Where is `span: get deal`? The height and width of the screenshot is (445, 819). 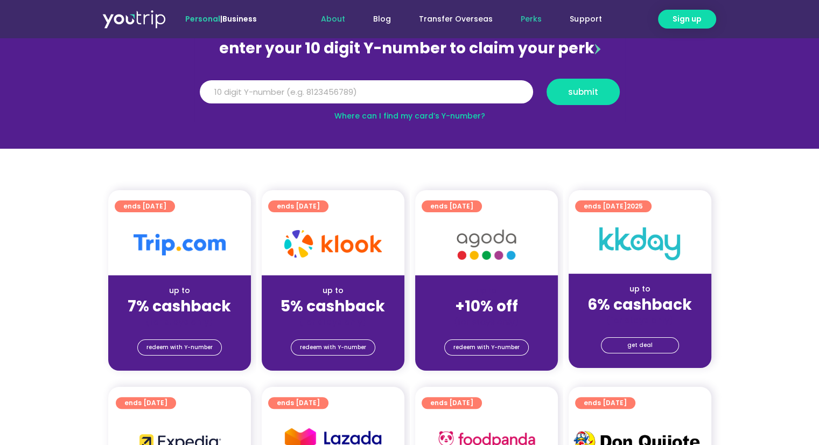 span: get deal is located at coordinates (640, 345).